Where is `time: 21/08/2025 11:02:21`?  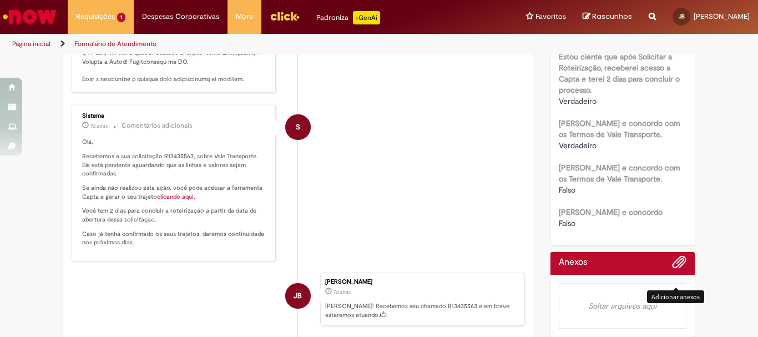
time: 21/08/2025 11:02:21 is located at coordinates (342, 292).